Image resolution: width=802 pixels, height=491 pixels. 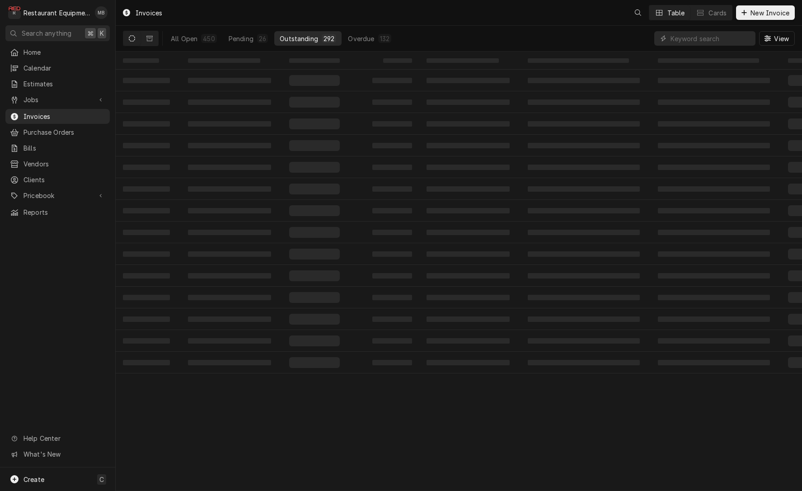 I want to click on span: Vendors, so click(x=64, y=164).